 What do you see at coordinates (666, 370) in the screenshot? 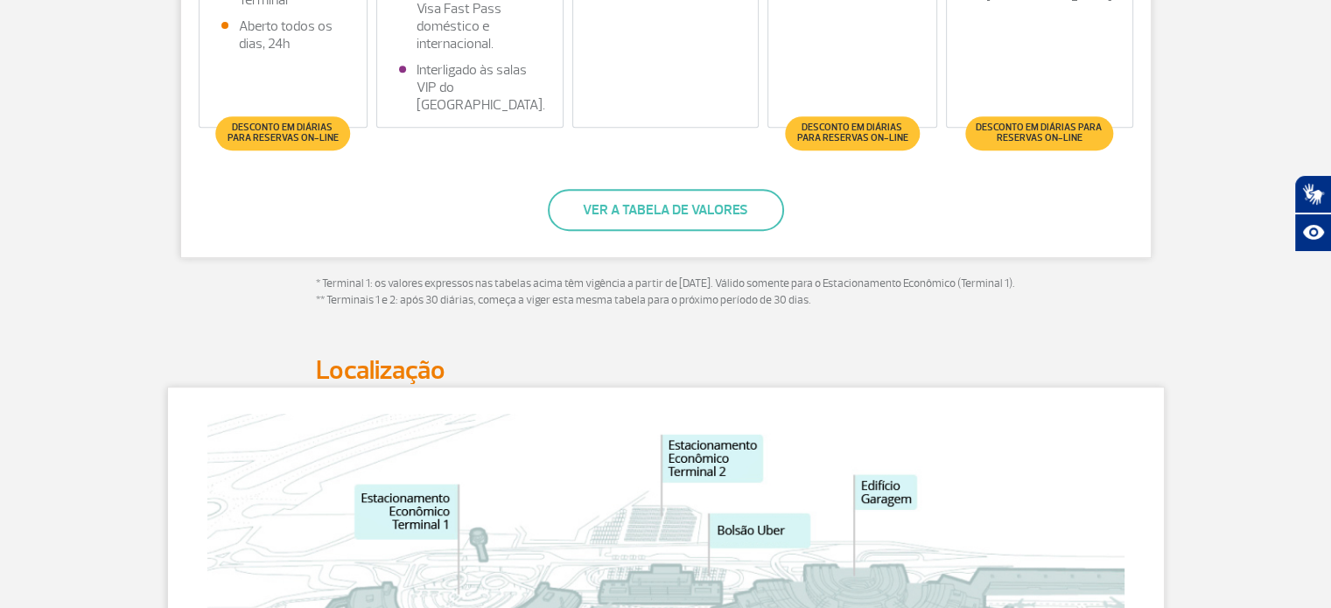
I see `h2: Localização` at bounding box center [666, 370].